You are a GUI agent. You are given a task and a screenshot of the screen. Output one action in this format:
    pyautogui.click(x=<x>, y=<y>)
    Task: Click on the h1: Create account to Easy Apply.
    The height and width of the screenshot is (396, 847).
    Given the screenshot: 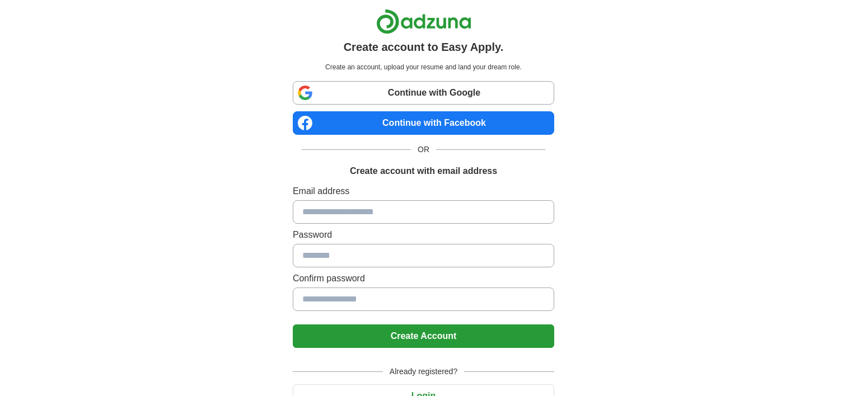 What is the action you would take?
    pyautogui.click(x=424, y=47)
    